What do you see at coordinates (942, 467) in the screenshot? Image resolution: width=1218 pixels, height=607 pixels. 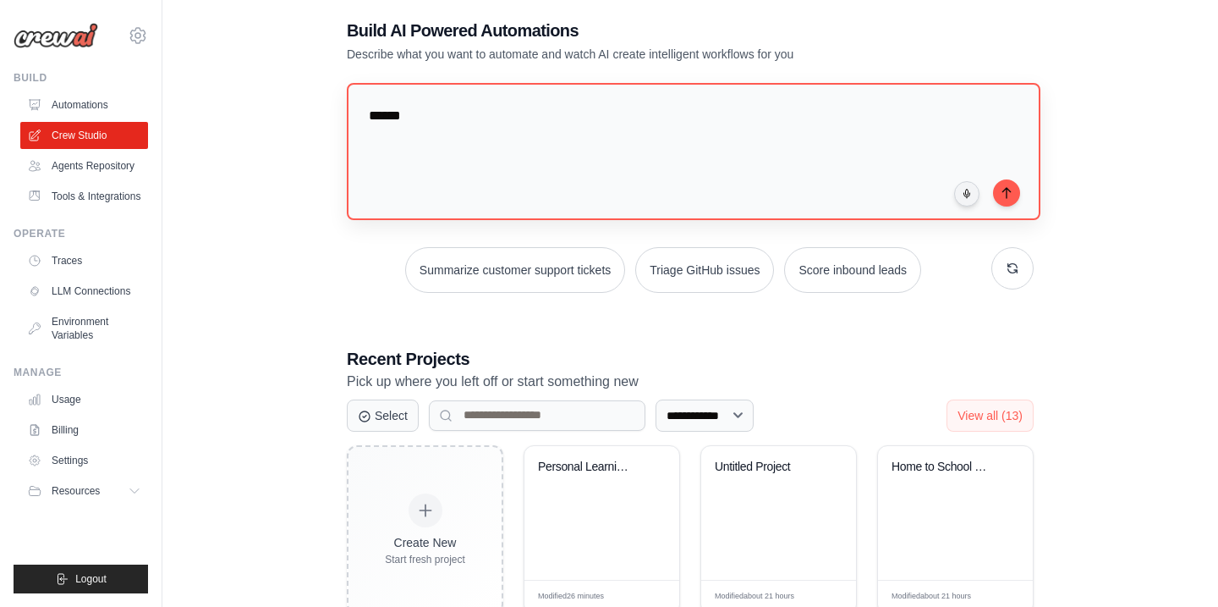 I see `div: Home to School Directions` at bounding box center [942, 467].